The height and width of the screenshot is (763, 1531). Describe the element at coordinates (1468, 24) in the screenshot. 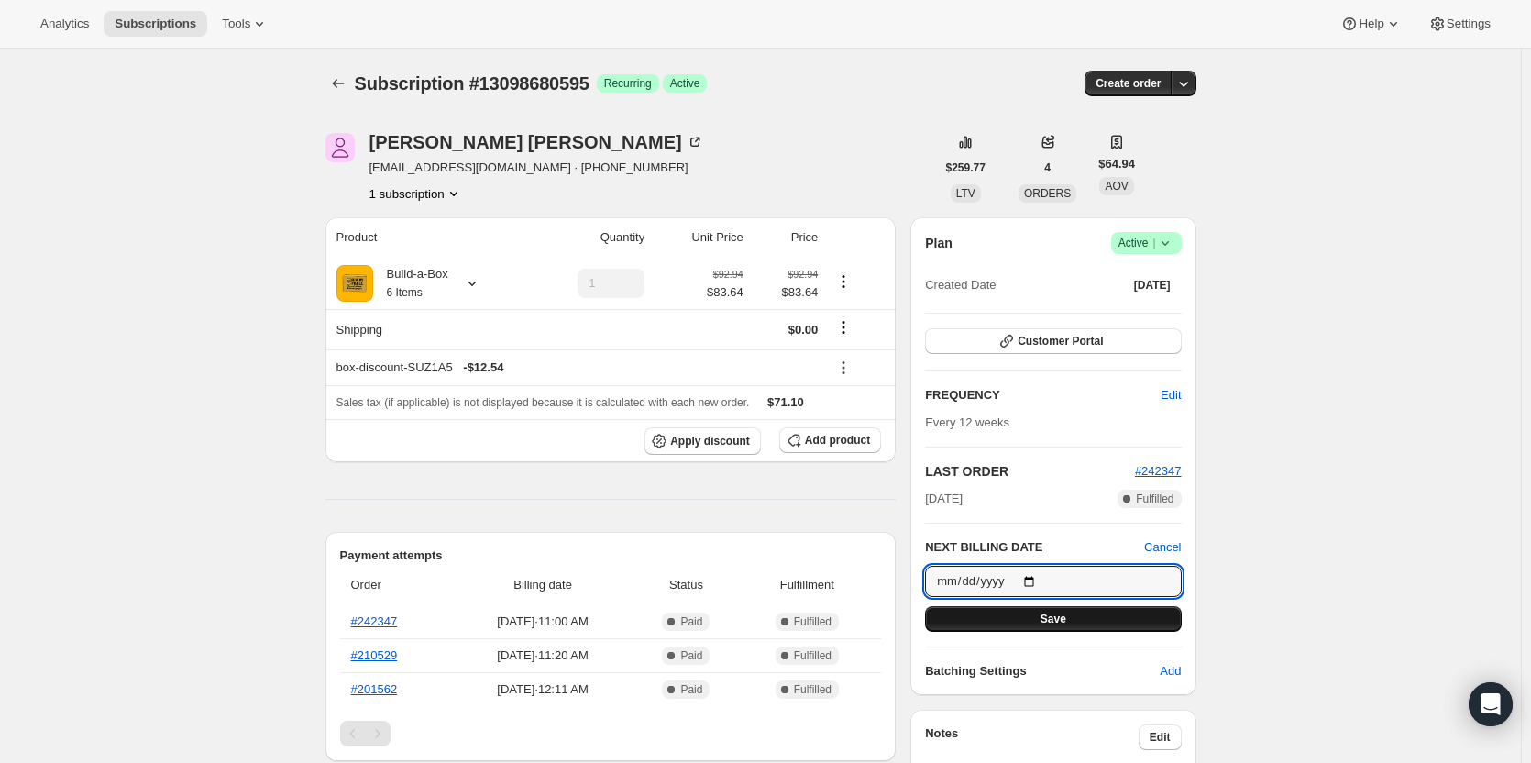

I see `span: Settings` at that location.